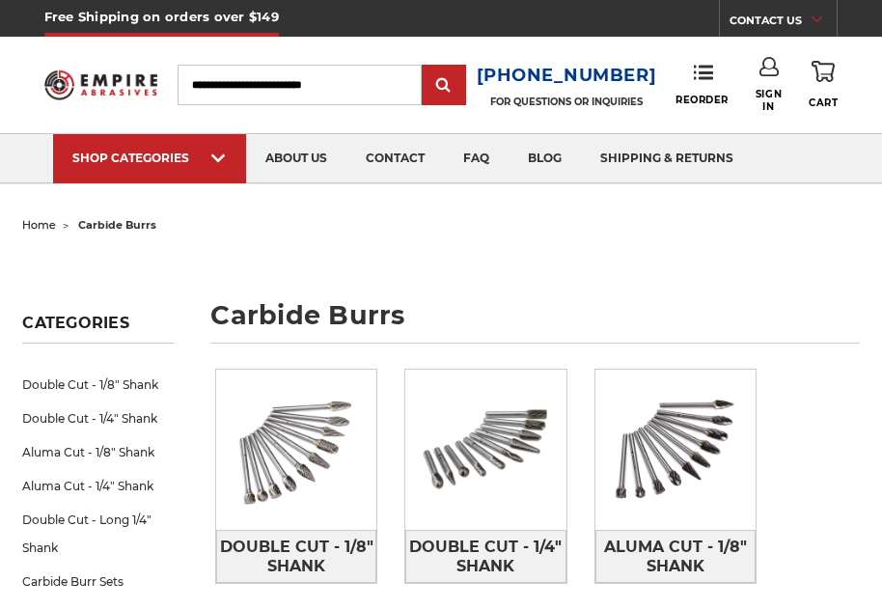  Describe the element at coordinates (702, 84) in the screenshot. I see `a: Reorder` at that location.